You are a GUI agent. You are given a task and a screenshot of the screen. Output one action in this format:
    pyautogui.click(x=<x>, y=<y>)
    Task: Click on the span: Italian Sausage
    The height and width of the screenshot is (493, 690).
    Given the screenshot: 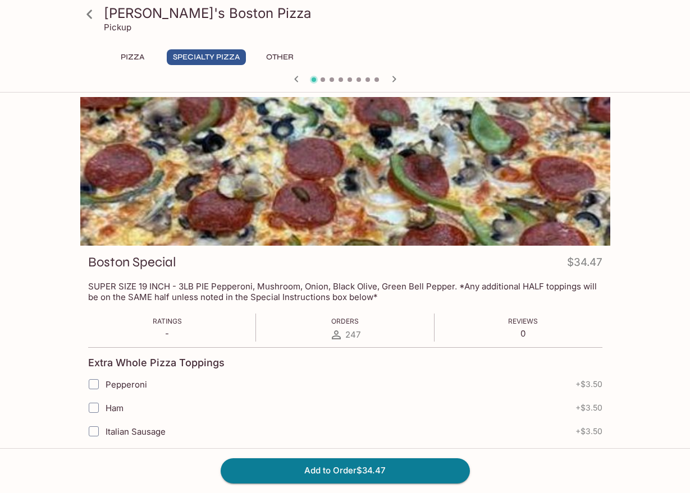 What is the action you would take?
    pyautogui.click(x=135, y=432)
    